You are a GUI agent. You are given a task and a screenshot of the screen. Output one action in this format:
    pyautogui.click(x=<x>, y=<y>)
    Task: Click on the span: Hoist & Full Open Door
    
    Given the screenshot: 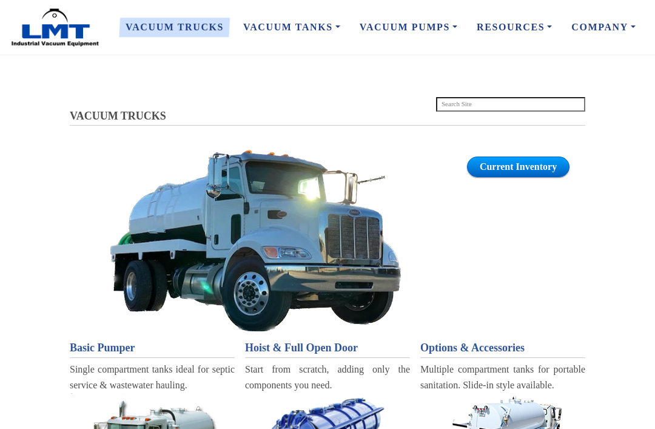 What is the action you would take?
    pyautogui.click(x=301, y=347)
    